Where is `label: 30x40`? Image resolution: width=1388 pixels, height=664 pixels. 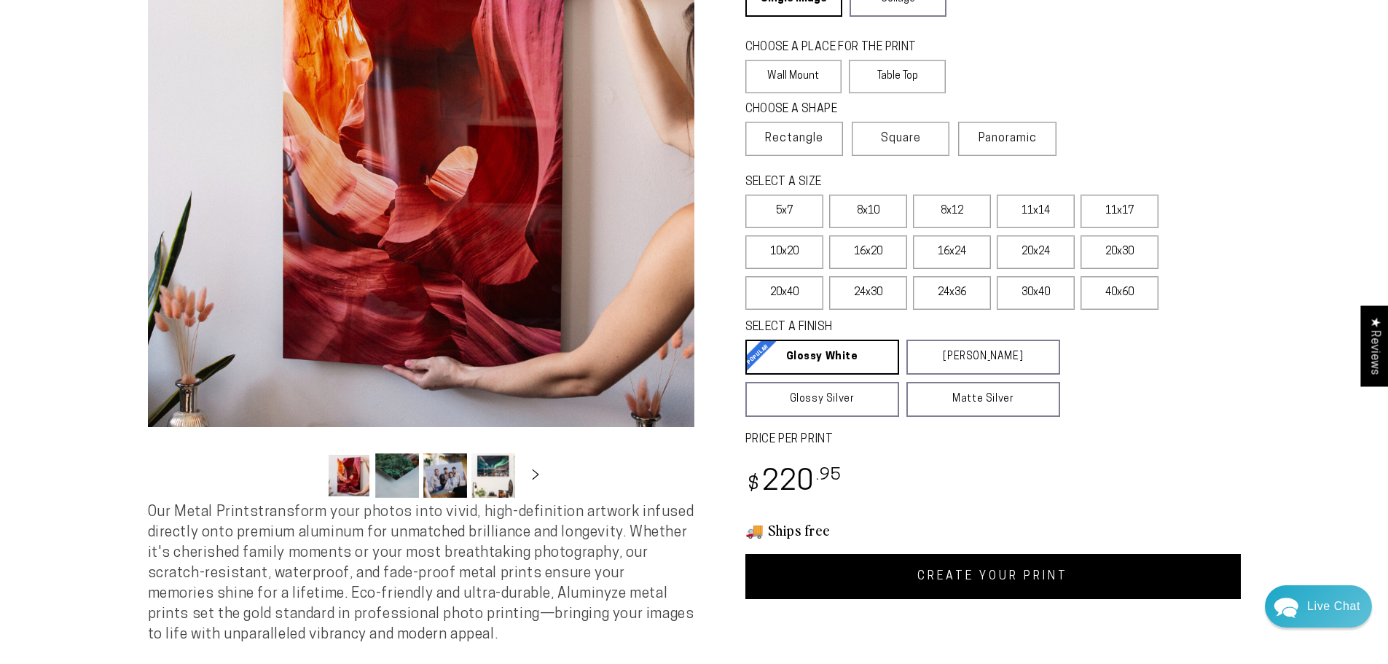
label: 30x40 is located at coordinates (1035, 293).